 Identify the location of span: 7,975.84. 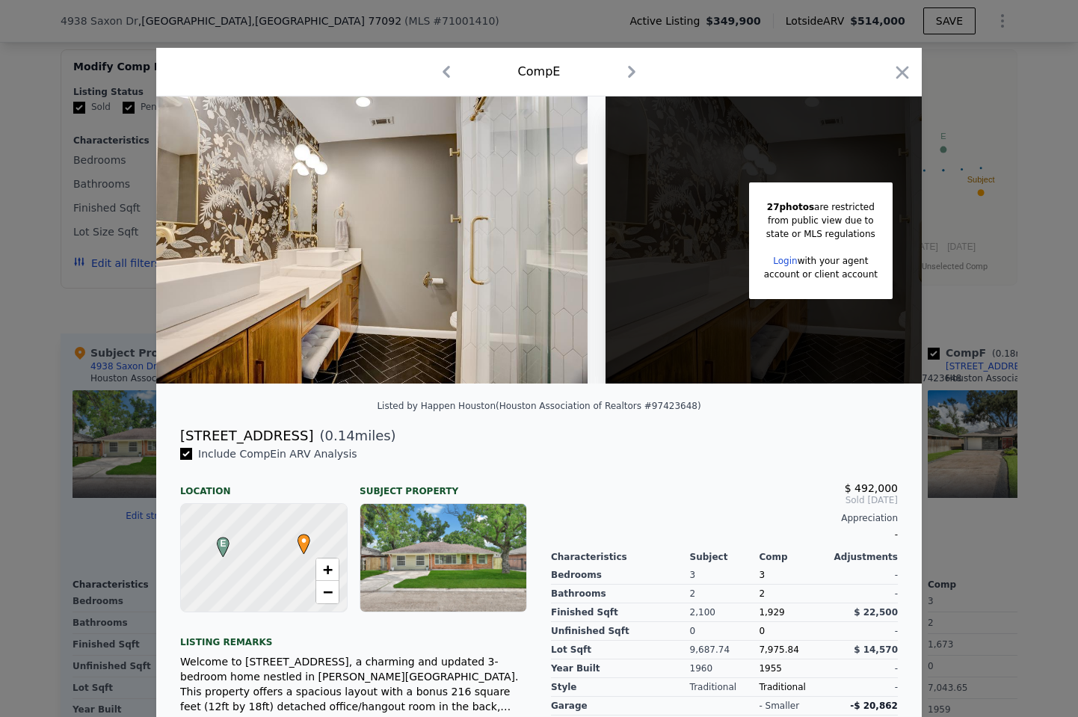
(778, 650).